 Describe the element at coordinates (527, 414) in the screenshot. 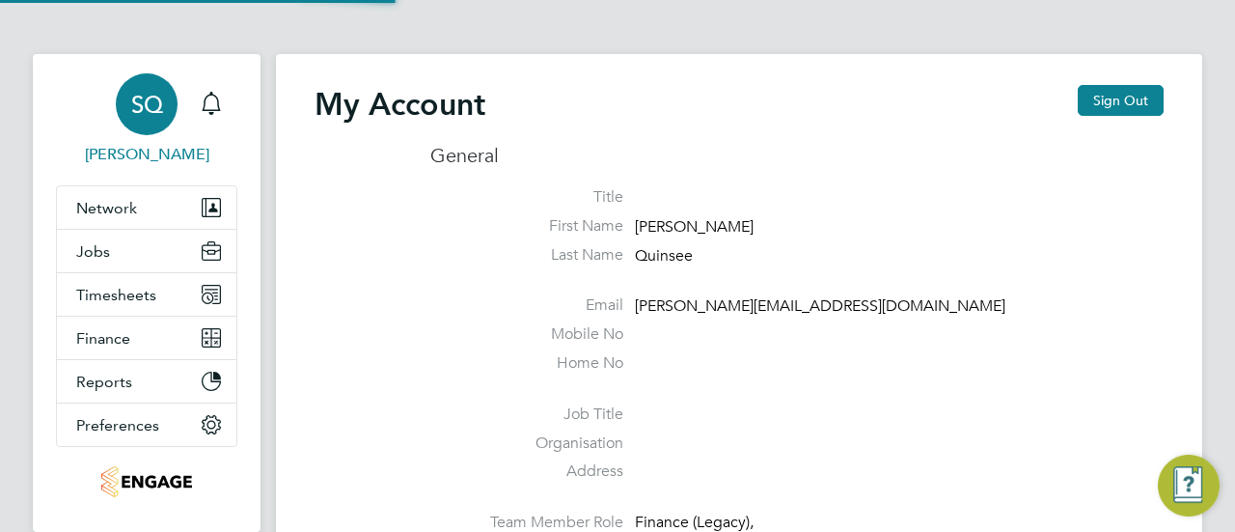

I see `label: Job Title` at that location.